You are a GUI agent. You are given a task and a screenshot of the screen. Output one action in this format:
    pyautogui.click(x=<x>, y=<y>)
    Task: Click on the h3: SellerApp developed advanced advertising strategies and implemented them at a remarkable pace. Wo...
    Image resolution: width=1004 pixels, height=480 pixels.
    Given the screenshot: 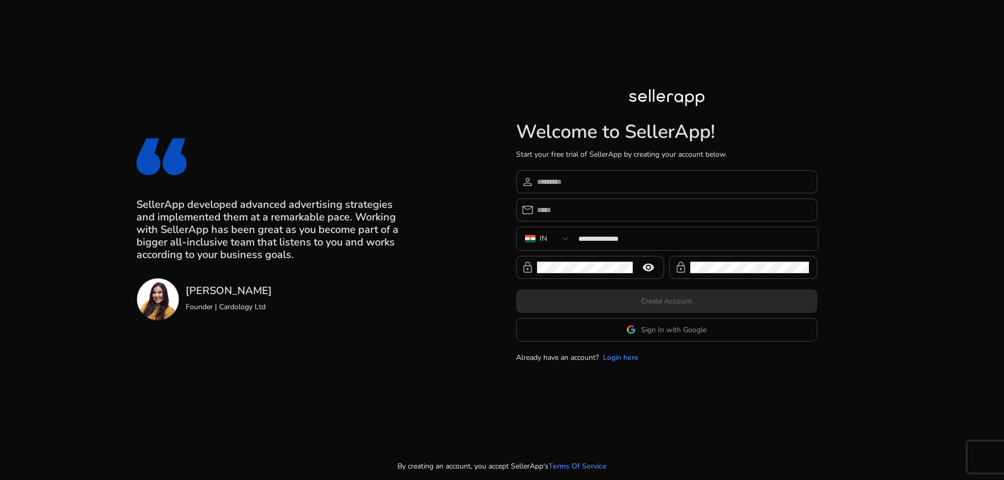 What is the action you would take?
    pyautogui.click(x=270, y=230)
    